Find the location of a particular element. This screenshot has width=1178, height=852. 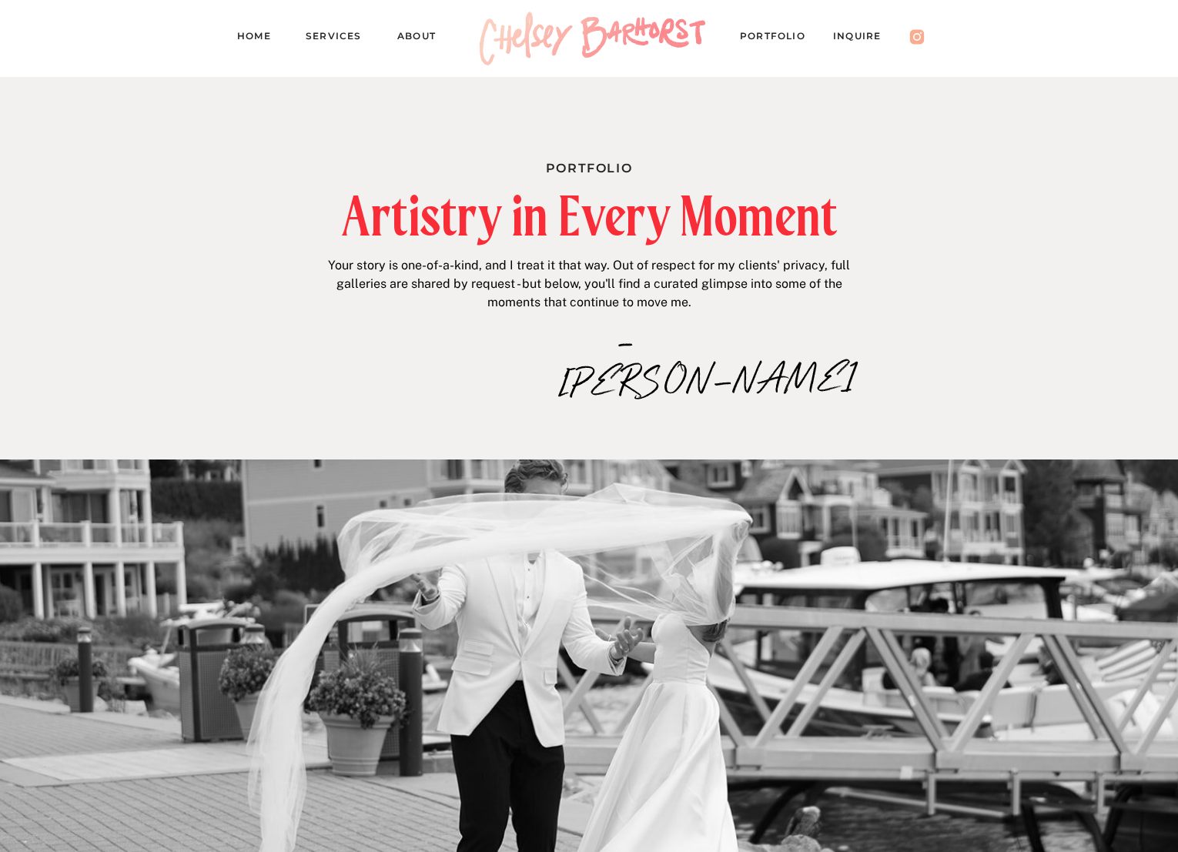

nav: Services is located at coordinates (340, 38).